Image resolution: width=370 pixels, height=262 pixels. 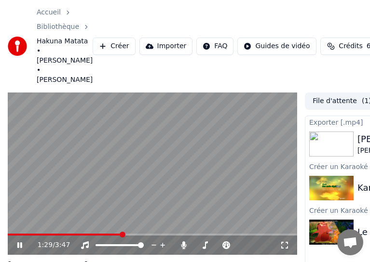 I want to click on a: Bibliothèque, so click(x=58, y=27).